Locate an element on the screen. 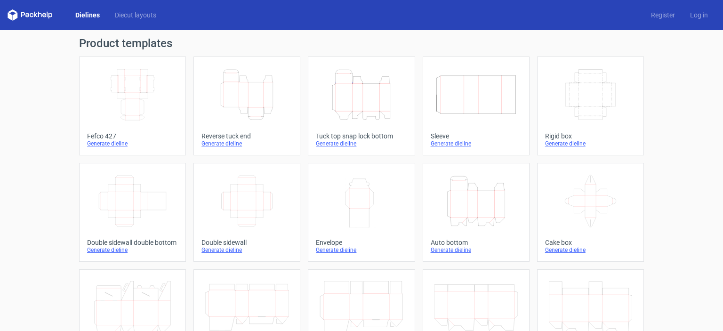 The width and height of the screenshot is (723, 331). div: Reverse tuck end is located at coordinates (247, 136).